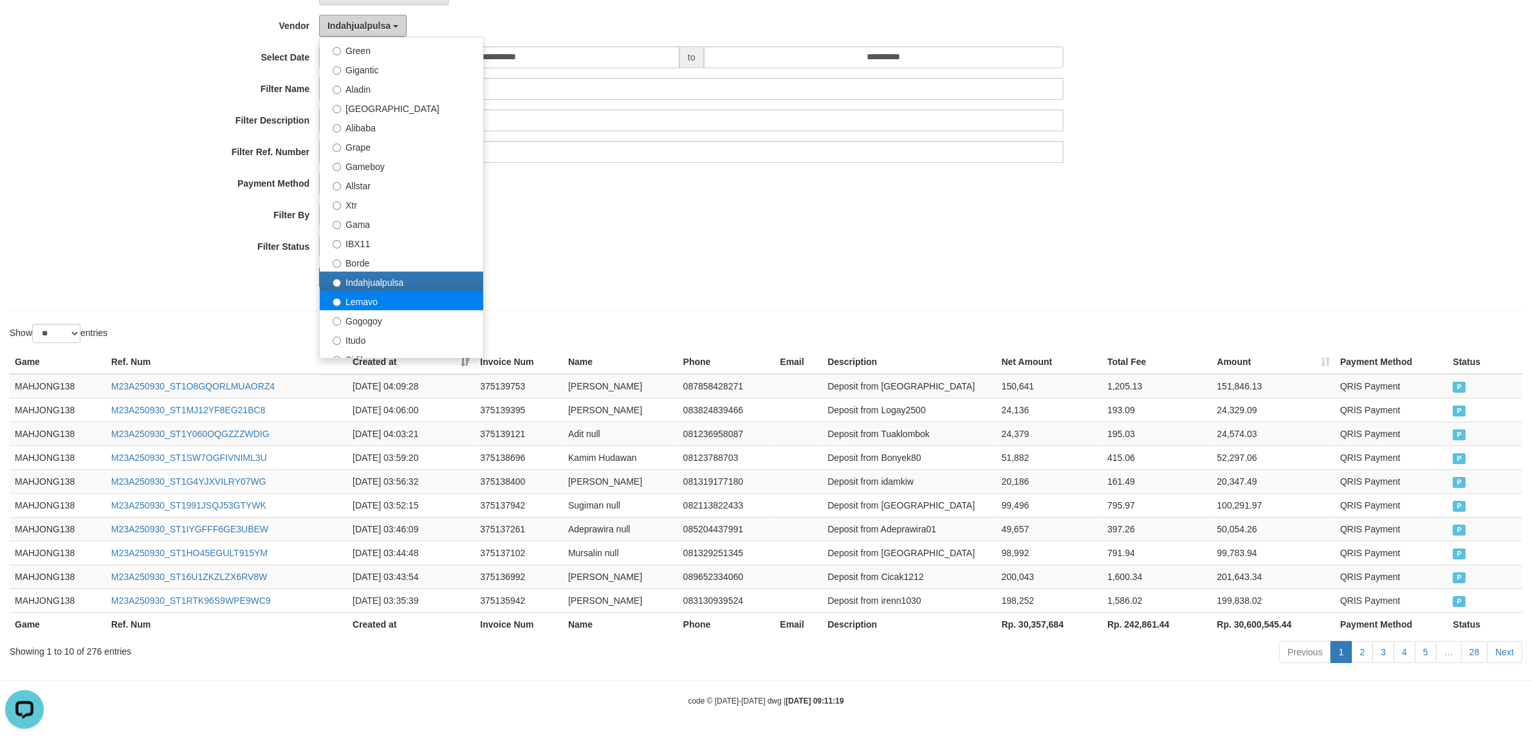  What do you see at coordinates (1049, 433) in the screenshot?
I see `td: 24,379` at bounding box center [1049, 433].